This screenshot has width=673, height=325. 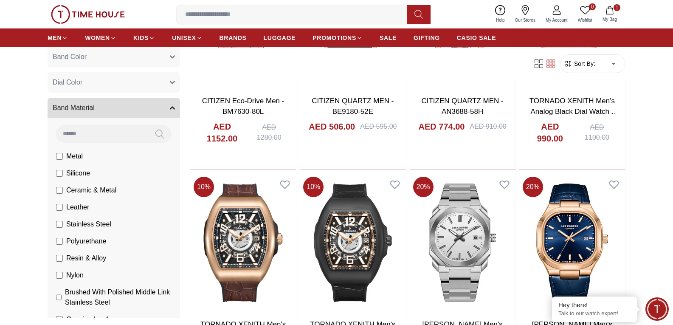 I want to click on span: 0, so click(x=592, y=7).